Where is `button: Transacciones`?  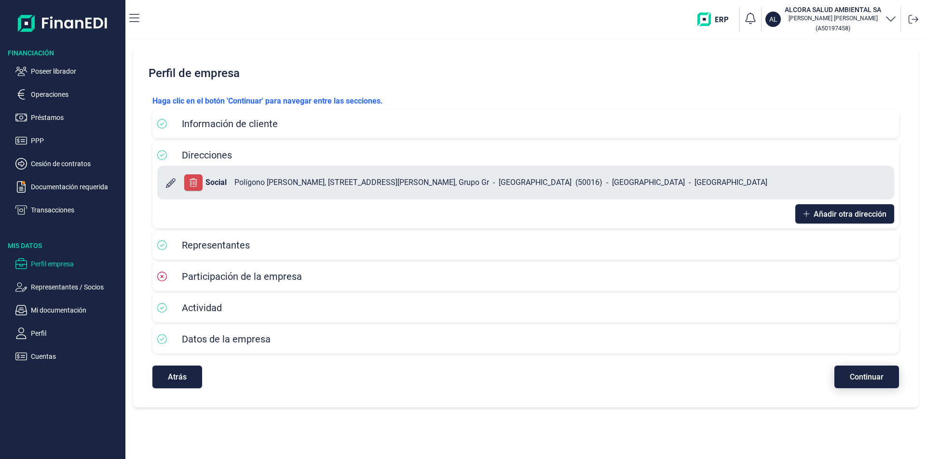
button: Transacciones is located at coordinates (68, 210).